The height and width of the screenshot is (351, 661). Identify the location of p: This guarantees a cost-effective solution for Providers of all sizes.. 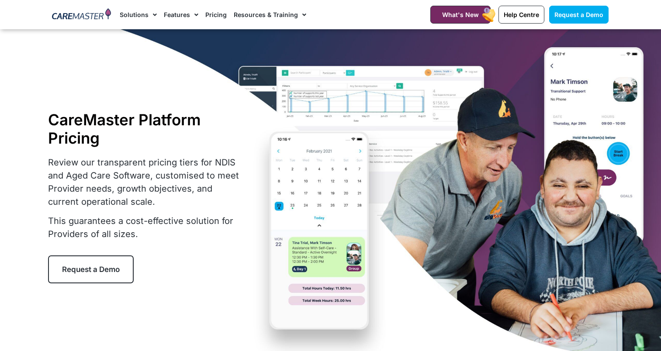
(146, 228).